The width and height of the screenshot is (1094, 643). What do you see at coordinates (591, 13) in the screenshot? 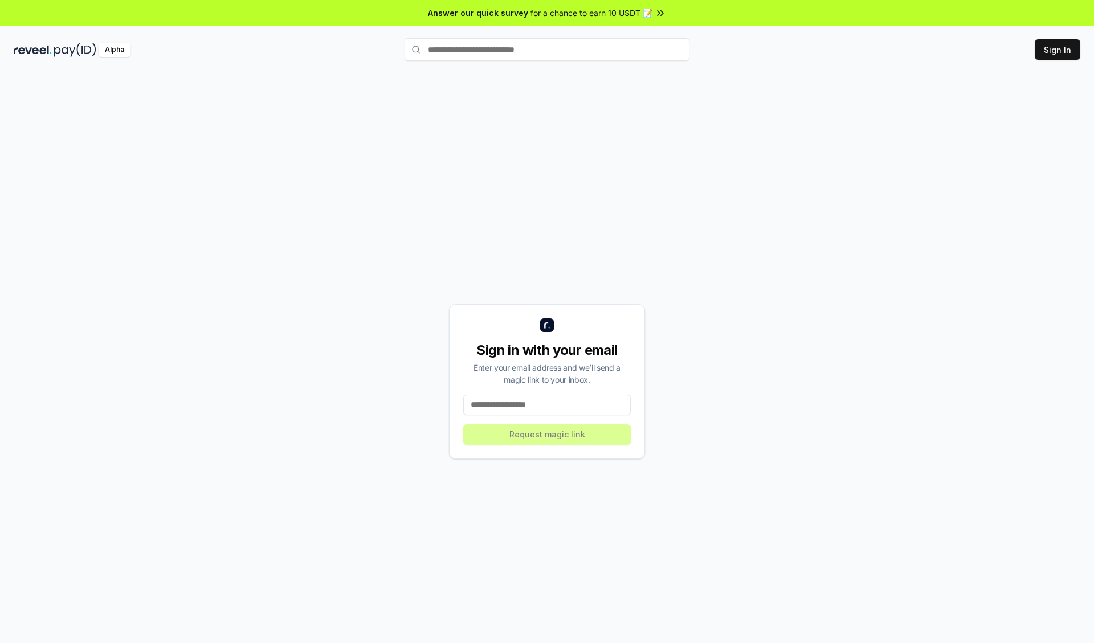
I see `span: for a chance to earn 10 USDT 📝` at bounding box center [591, 13].